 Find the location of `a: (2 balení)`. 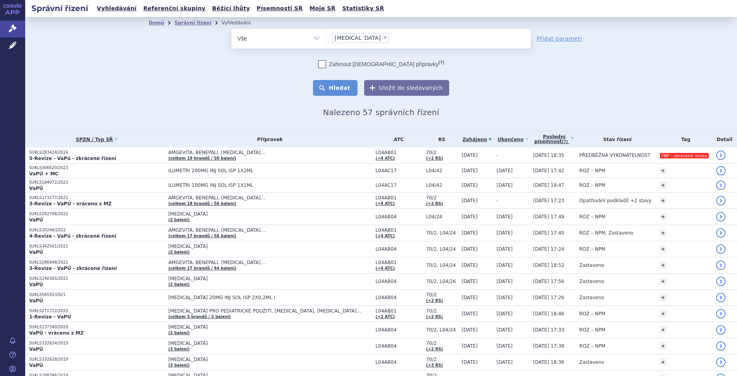

a: (2 balení) is located at coordinates (179, 332).